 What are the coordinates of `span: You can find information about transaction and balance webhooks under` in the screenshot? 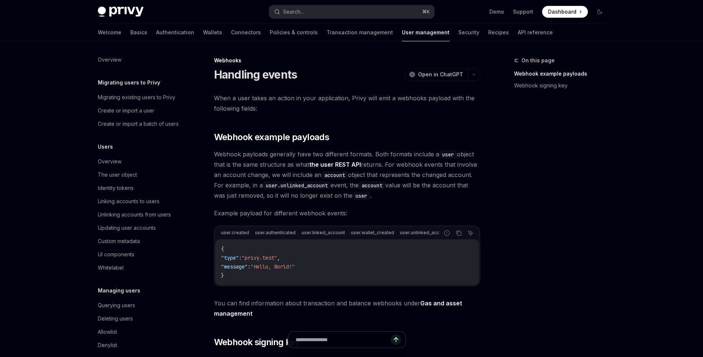 It's located at (347, 308).